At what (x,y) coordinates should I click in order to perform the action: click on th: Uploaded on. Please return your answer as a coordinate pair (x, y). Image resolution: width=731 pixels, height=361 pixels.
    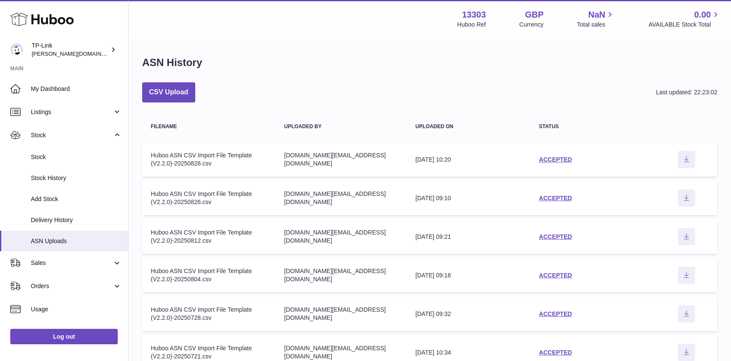
    Looking at the image, I should click on (469, 126).